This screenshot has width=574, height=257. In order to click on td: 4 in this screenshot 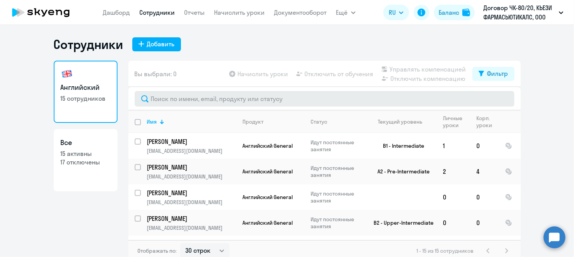, I will do `click(485, 172)`.